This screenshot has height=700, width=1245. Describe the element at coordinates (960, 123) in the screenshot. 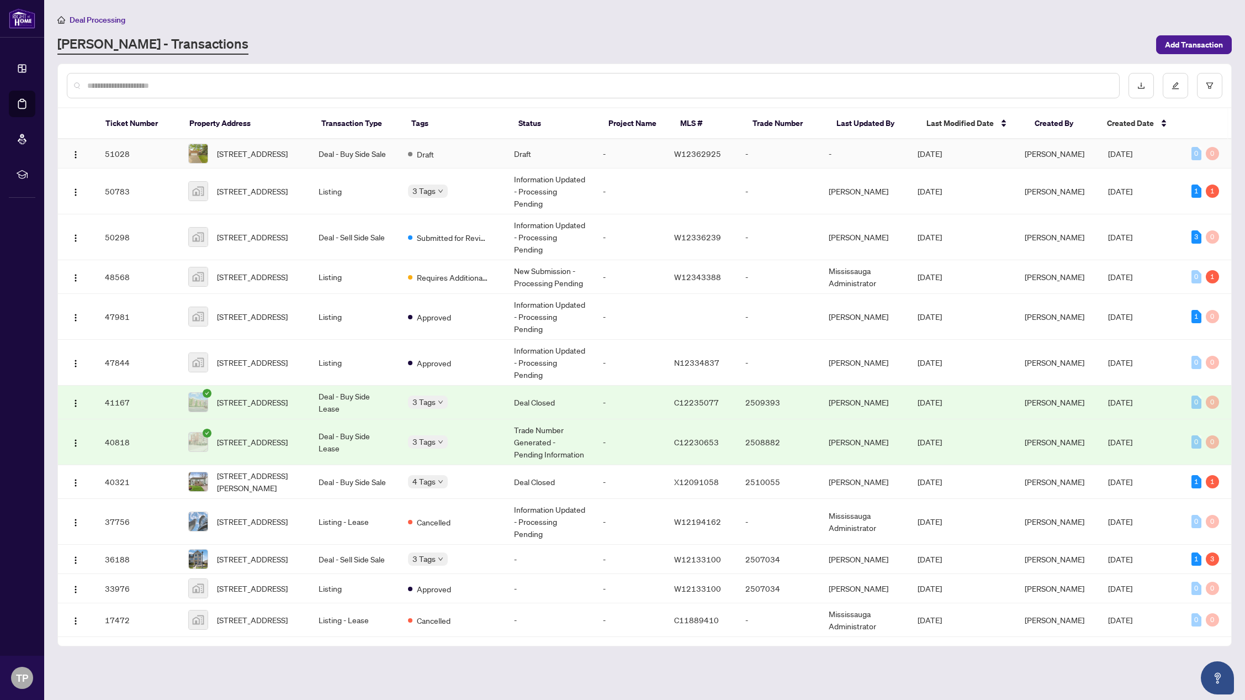

I see `span: Last Modified Date` at that location.